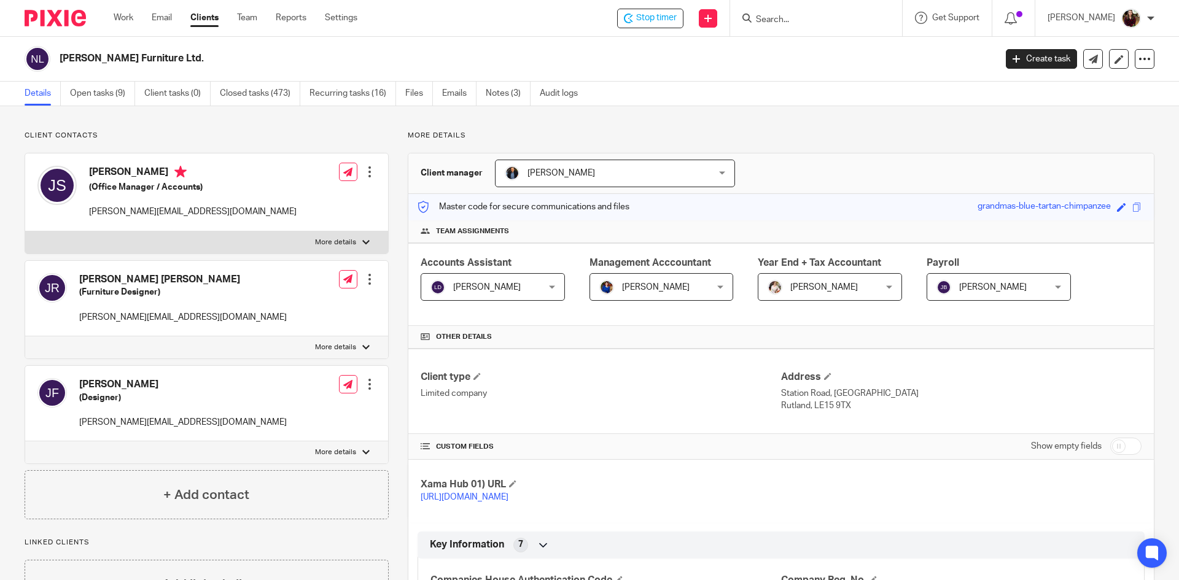 This screenshot has width=1179, height=580. Describe the element at coordinates (1131, 18) in the screenshot. I see `img: MaxAcc_Sep21_ElliDeanPhoto_030.jpg` at that location.